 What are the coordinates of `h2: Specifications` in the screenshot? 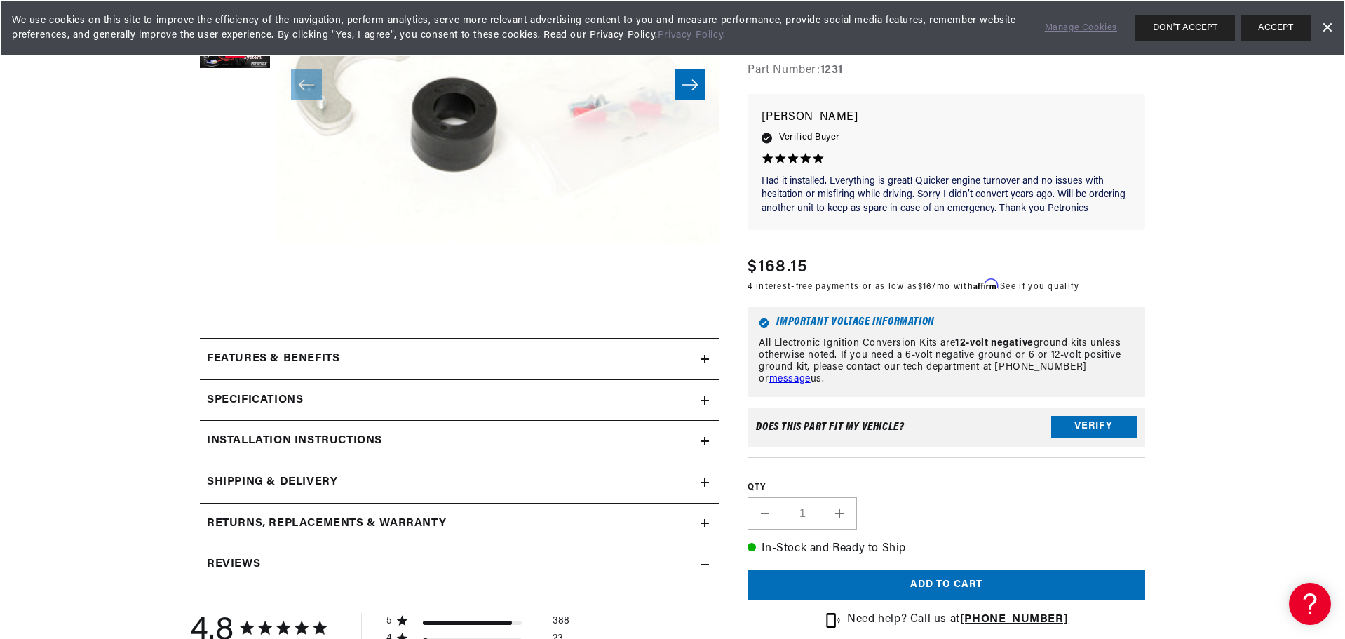 It's located at (255, 400).